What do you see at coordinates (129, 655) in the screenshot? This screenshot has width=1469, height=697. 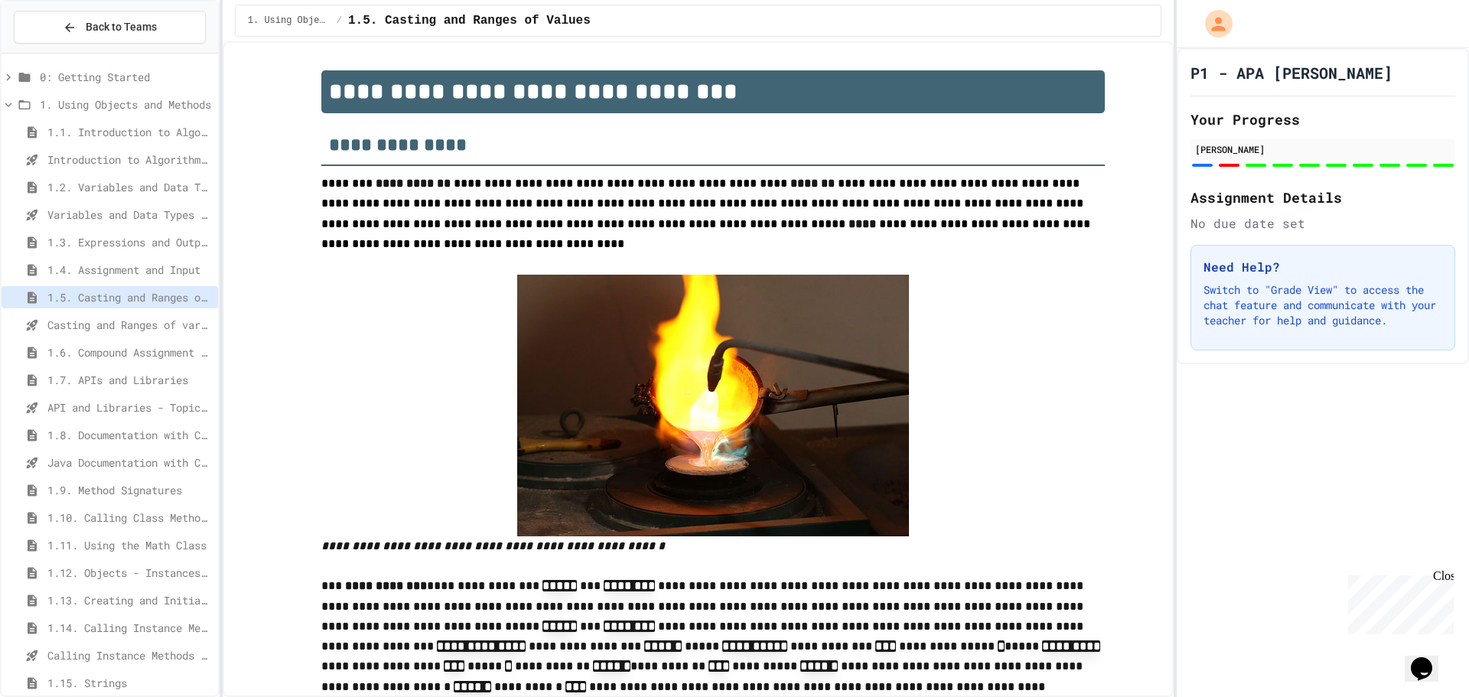 I see `span: Calling Instance Methods - Topic 1.14` at bounding box center [129, 655].